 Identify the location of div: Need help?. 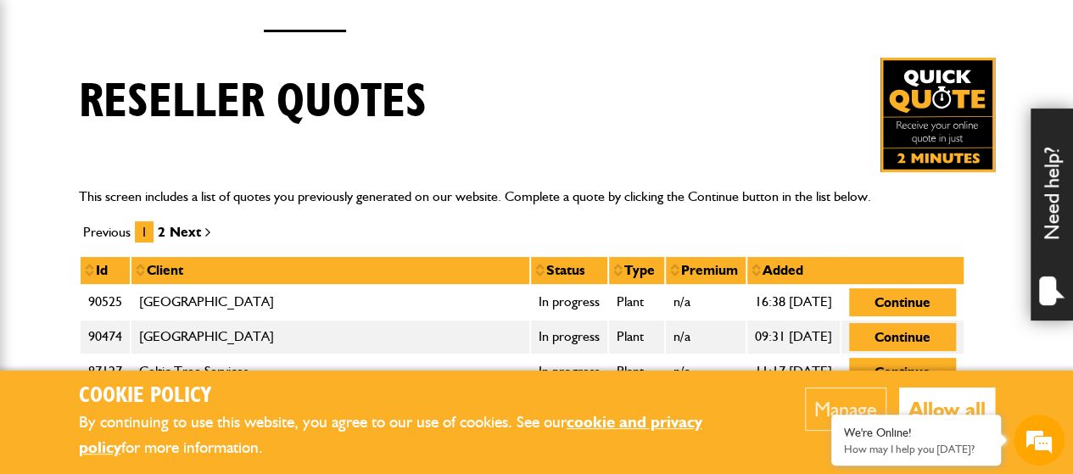
(1052, 215).